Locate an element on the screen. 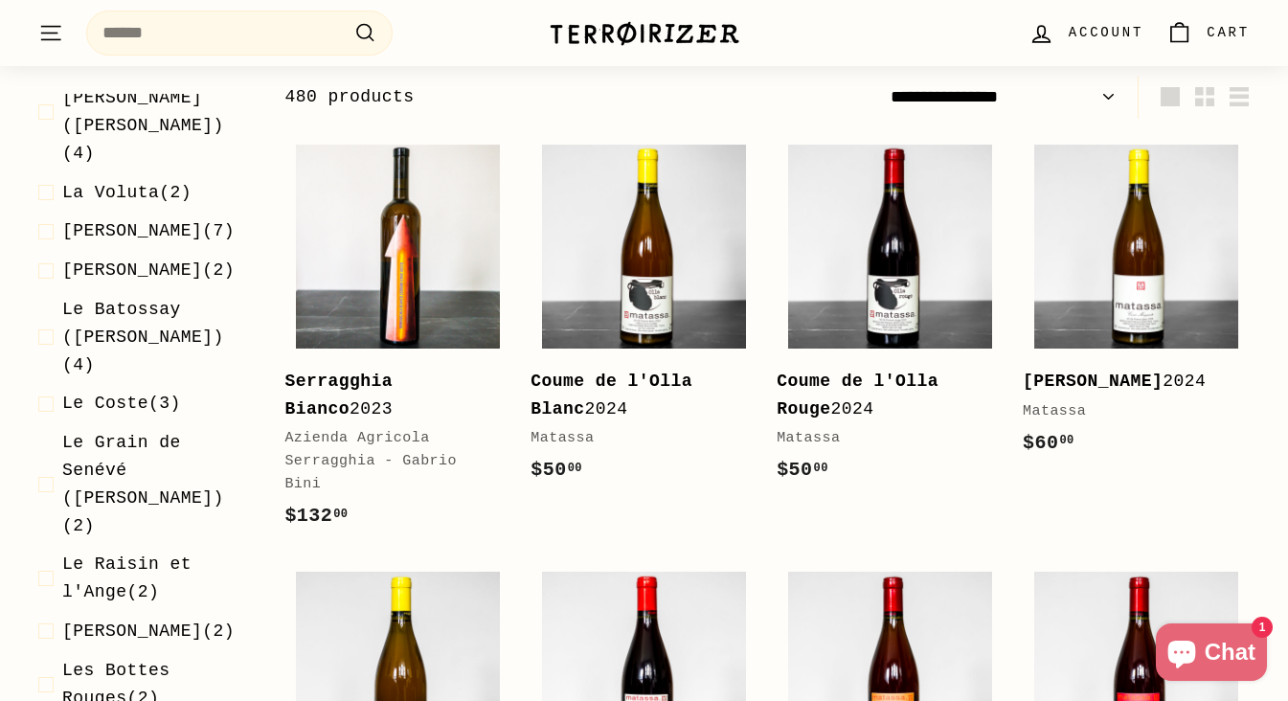  a: Coume de l'Olla Rouge2024Matassa is located at coordinates (890, 319).